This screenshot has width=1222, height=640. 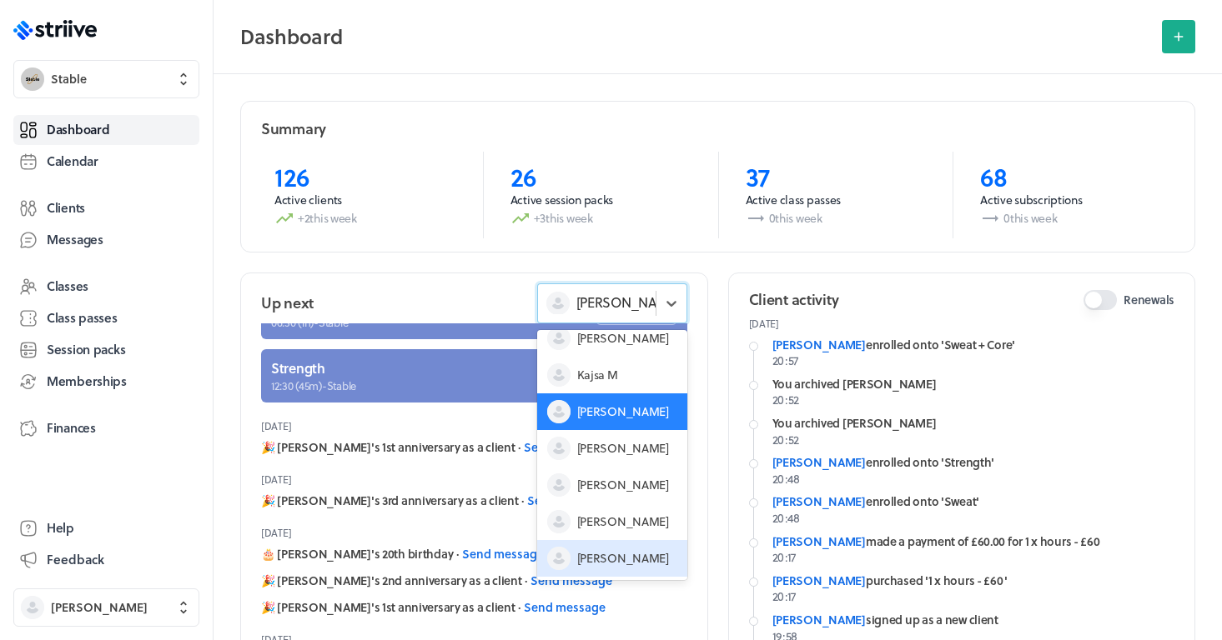 I want to click on a: Session packs, so click(x=106, y=350).